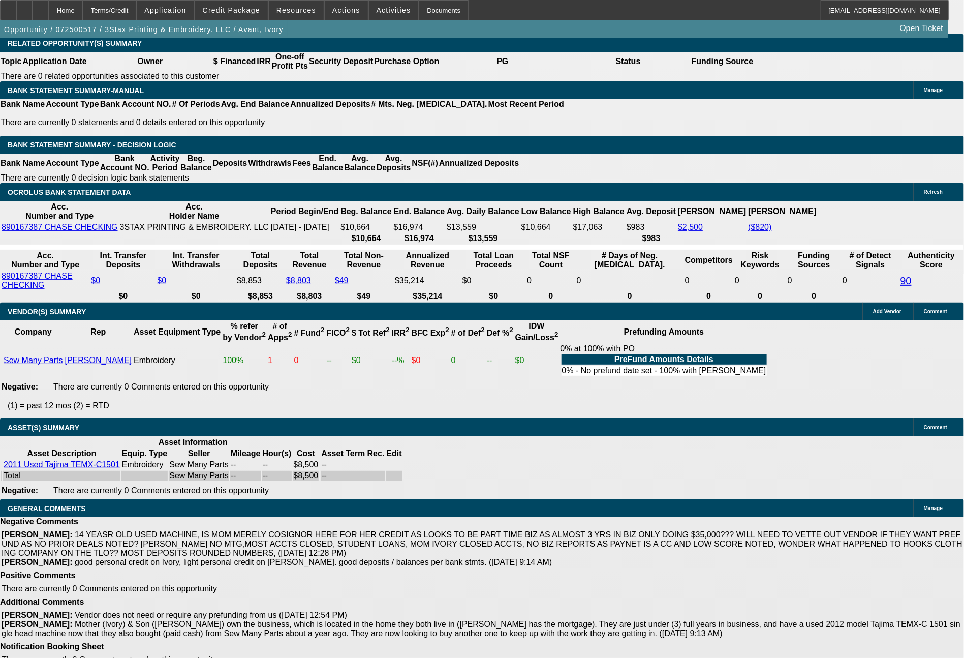 The height and width of the screenshot is (658, 964). Describe the element at coordinates (483, 211) in the screenshot. I see `th: Avg. Daily Balance` at that location.